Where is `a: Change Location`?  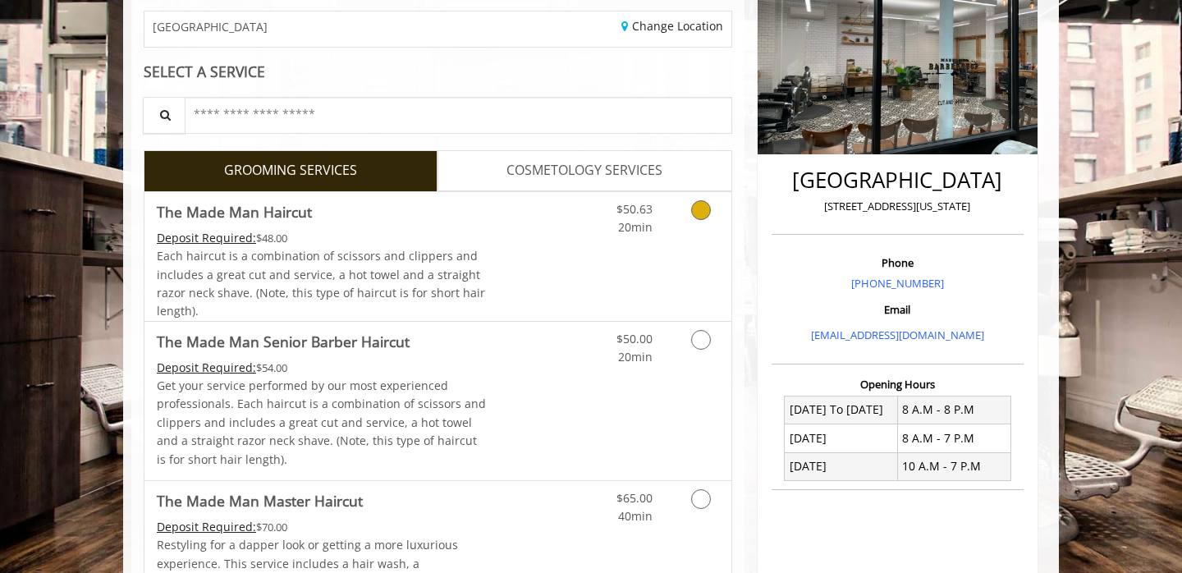
a: Change Location is located at coordinates (672, 25).